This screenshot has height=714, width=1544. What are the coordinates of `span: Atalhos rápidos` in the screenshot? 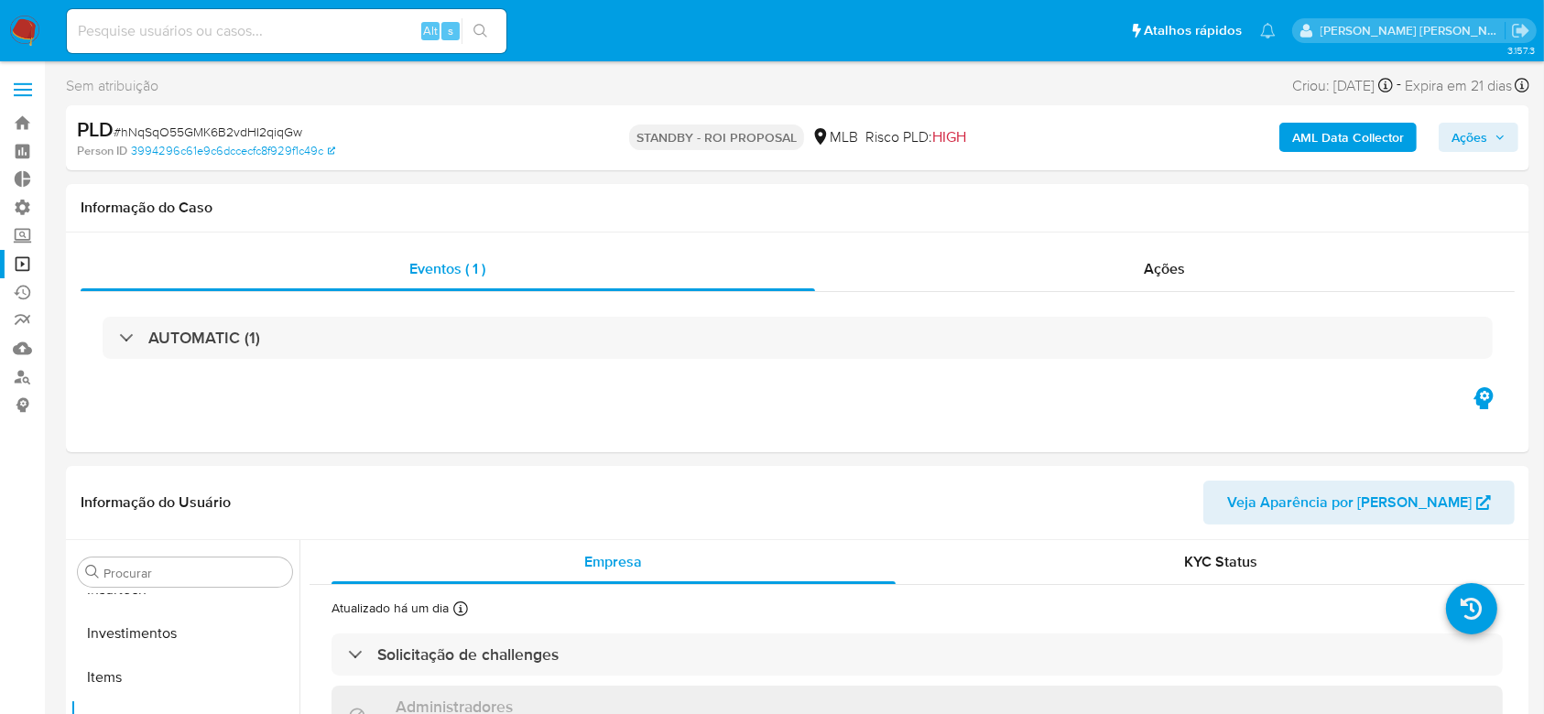 It's located at (1192, 30).